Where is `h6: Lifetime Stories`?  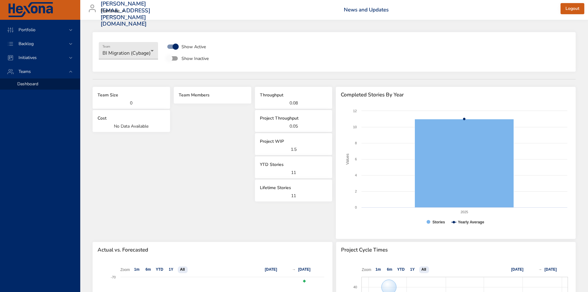
h6: Lifetime Stories is located at coordinates (293, 188).